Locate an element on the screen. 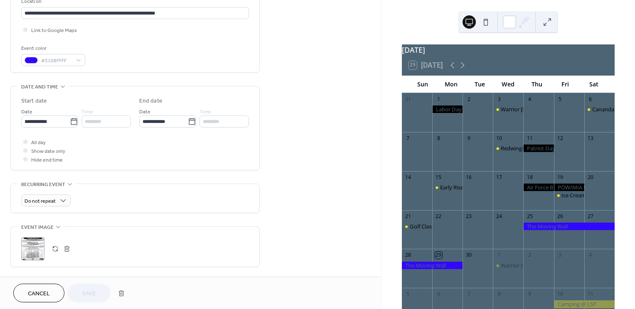 The height and width of the screenshot is (309, 635). div: Camping @ LSP is located at coordinates (585, 304).